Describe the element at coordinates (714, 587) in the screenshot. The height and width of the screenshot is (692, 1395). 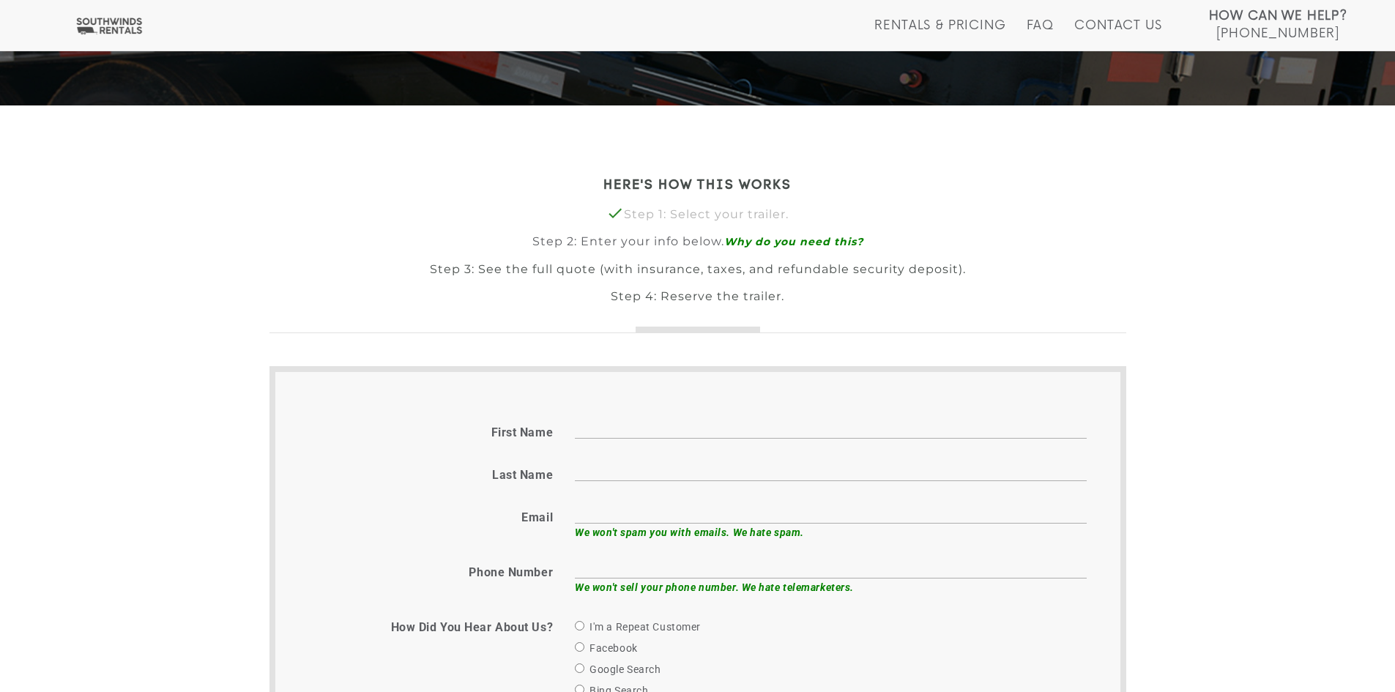
I see `em: We won't sell your phone number. We hate telemarketers.` at that location.